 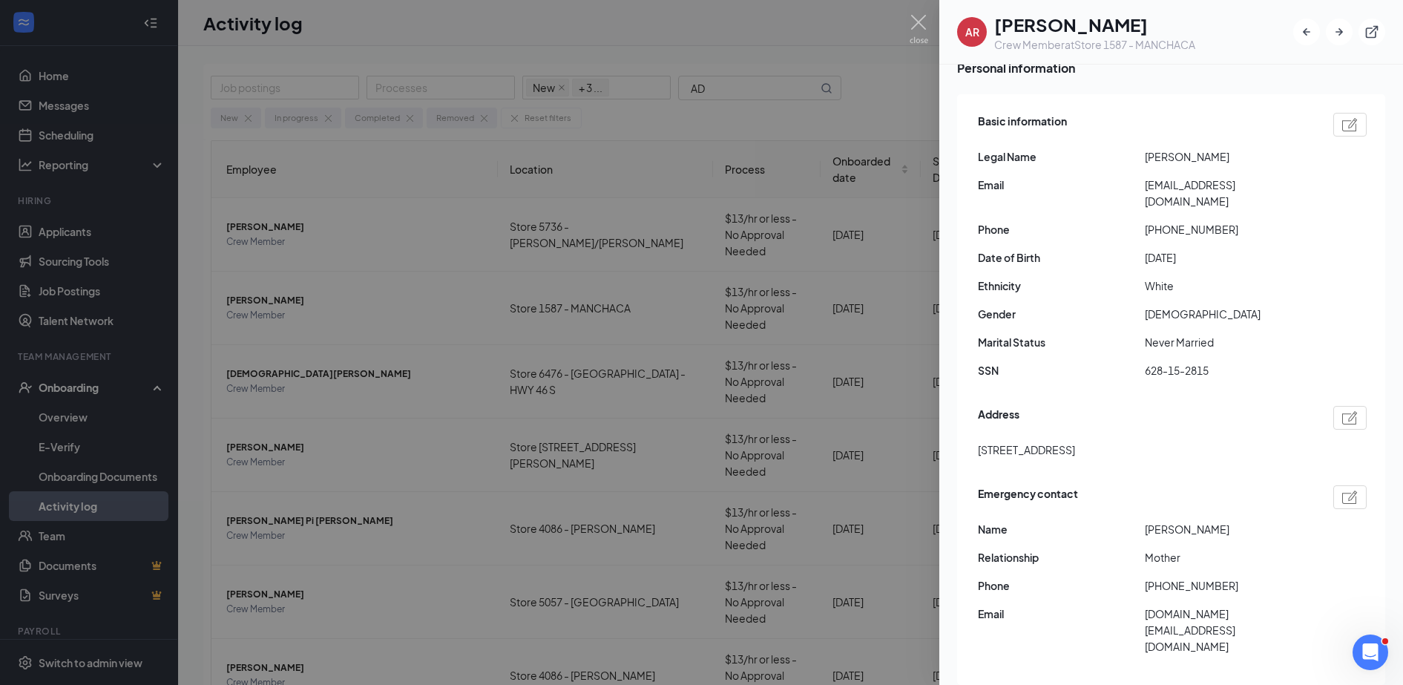 What do you see at coordinates (1228, 370) in the screenshot?
I see `span: 628-15-2815` at bounding box center [1228, 370].